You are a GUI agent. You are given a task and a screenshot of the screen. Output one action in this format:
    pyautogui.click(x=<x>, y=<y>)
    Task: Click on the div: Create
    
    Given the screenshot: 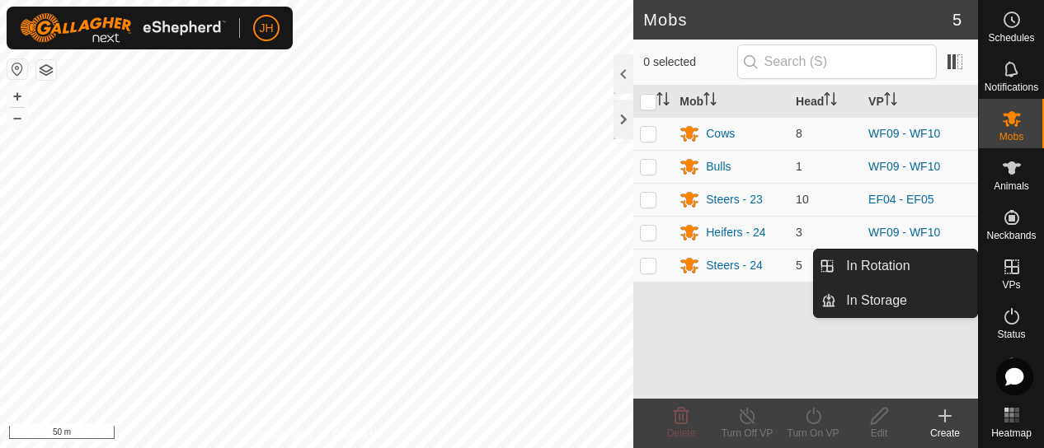 What is the action you would take?
    pyautogui.click(x=945, y=434)
    